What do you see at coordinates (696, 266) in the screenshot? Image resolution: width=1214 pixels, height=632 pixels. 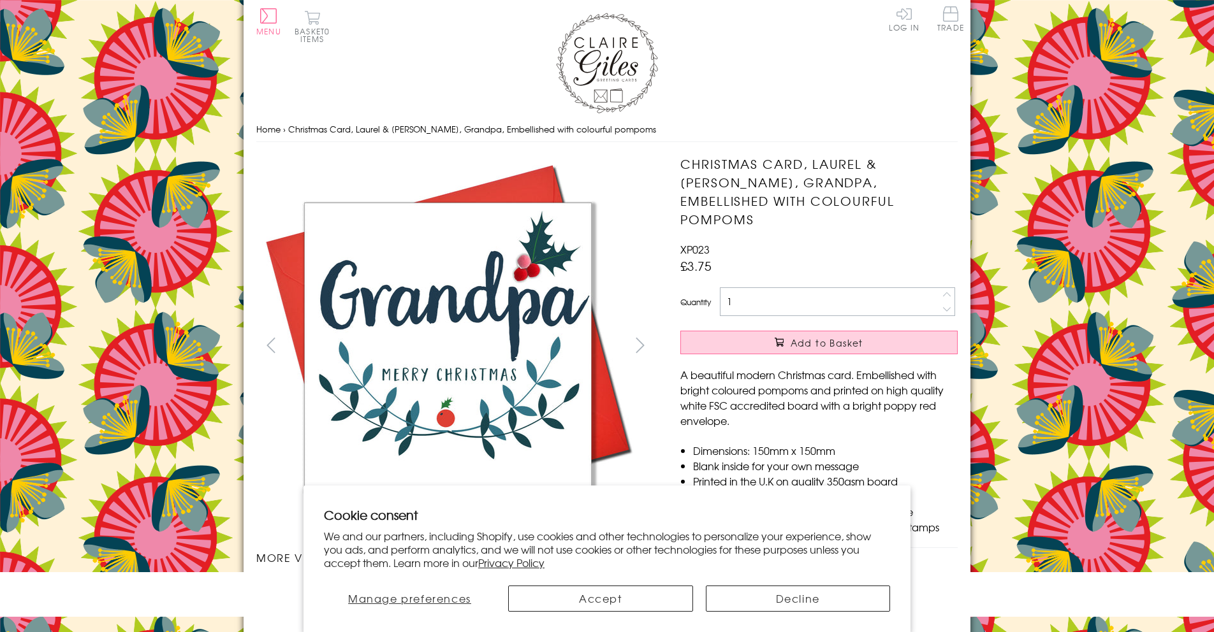 I see `span: £3.75` at bounding box center [696, 266].